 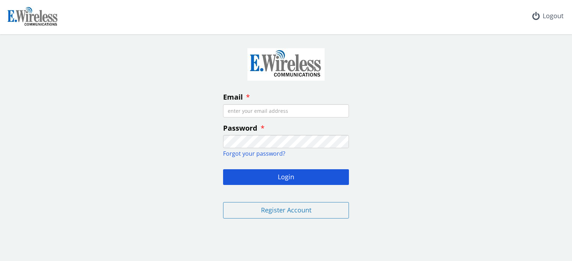 What do you see at coordinates (286, 211) in the screenshot?
I see `button: Register Account` at bounding box center [286, 211].